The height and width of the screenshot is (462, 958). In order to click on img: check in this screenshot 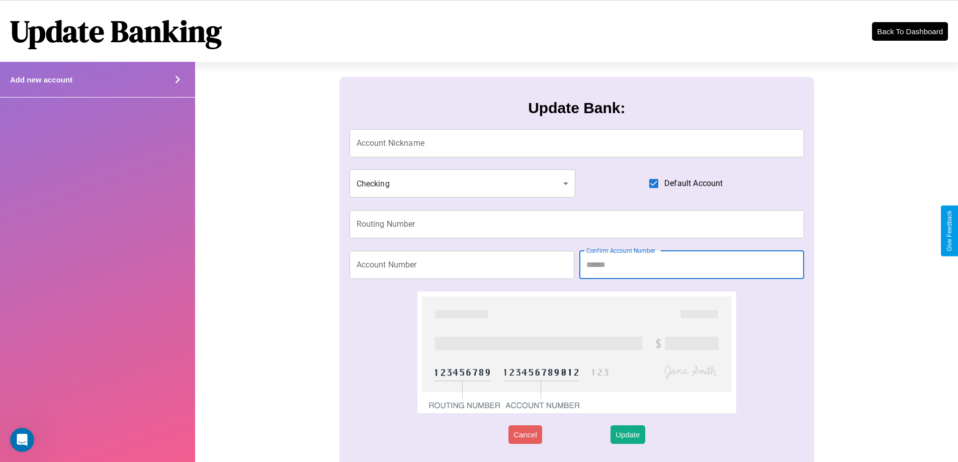, I will do `click(577, 353)`.